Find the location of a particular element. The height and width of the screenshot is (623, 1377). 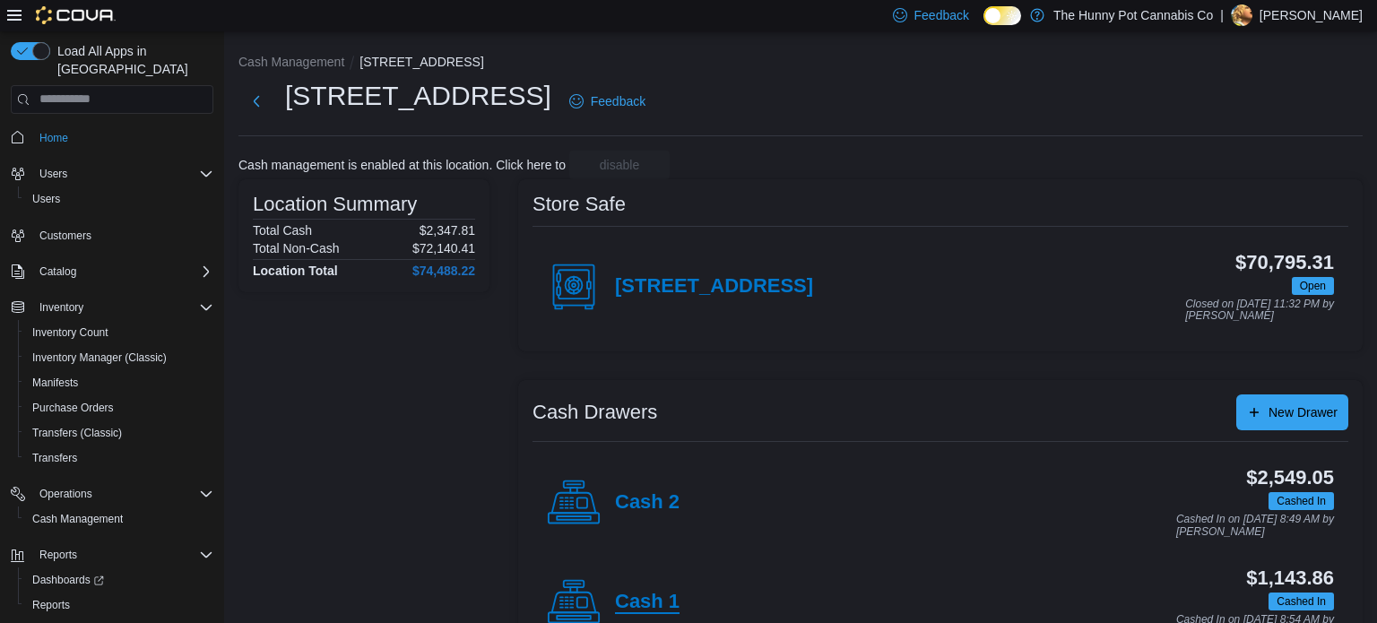

button: Purchase Orders is located at coordinates (119, 408).